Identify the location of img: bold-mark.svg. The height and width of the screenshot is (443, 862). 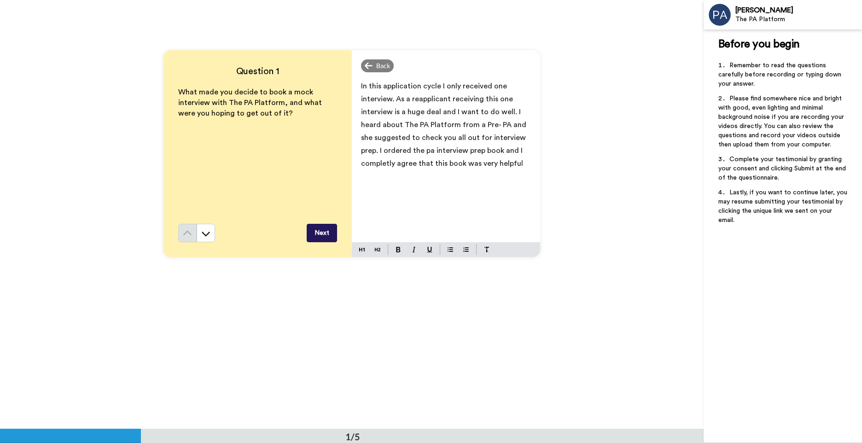
(398, 250).